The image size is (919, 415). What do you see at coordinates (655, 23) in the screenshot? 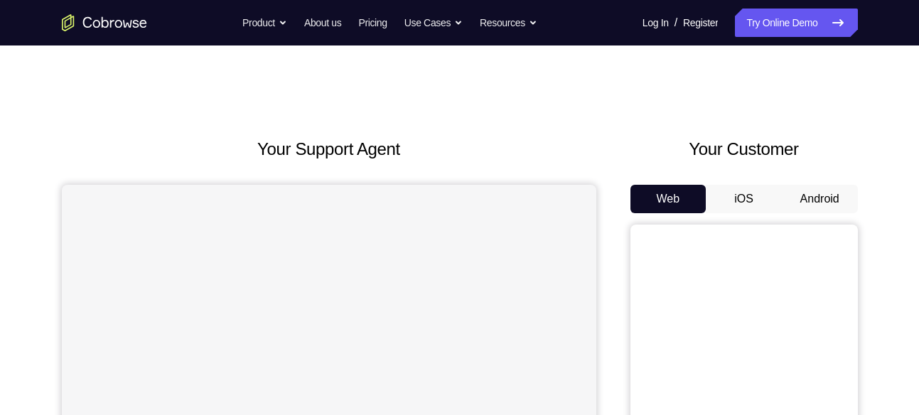
I see `a: Log In` at bounding box center [655, 23].